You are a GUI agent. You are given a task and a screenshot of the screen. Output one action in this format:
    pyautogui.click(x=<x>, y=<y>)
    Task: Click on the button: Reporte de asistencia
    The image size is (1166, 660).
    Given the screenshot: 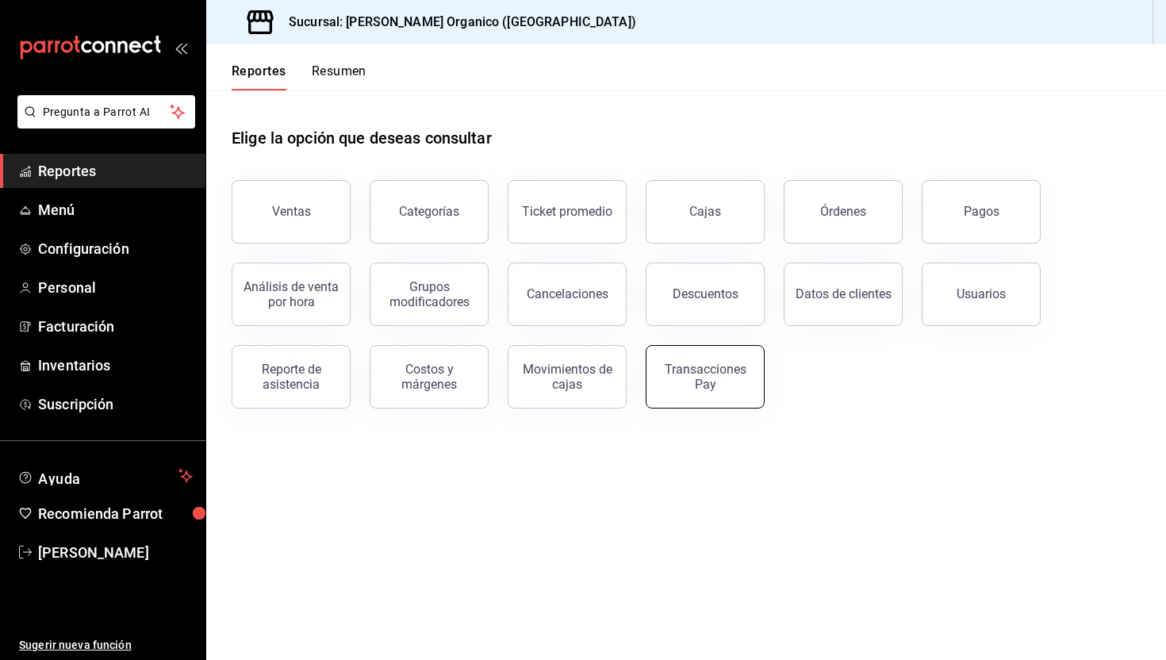 What is the action you would take?
    pyautogui.click(x=291, y=377)
    